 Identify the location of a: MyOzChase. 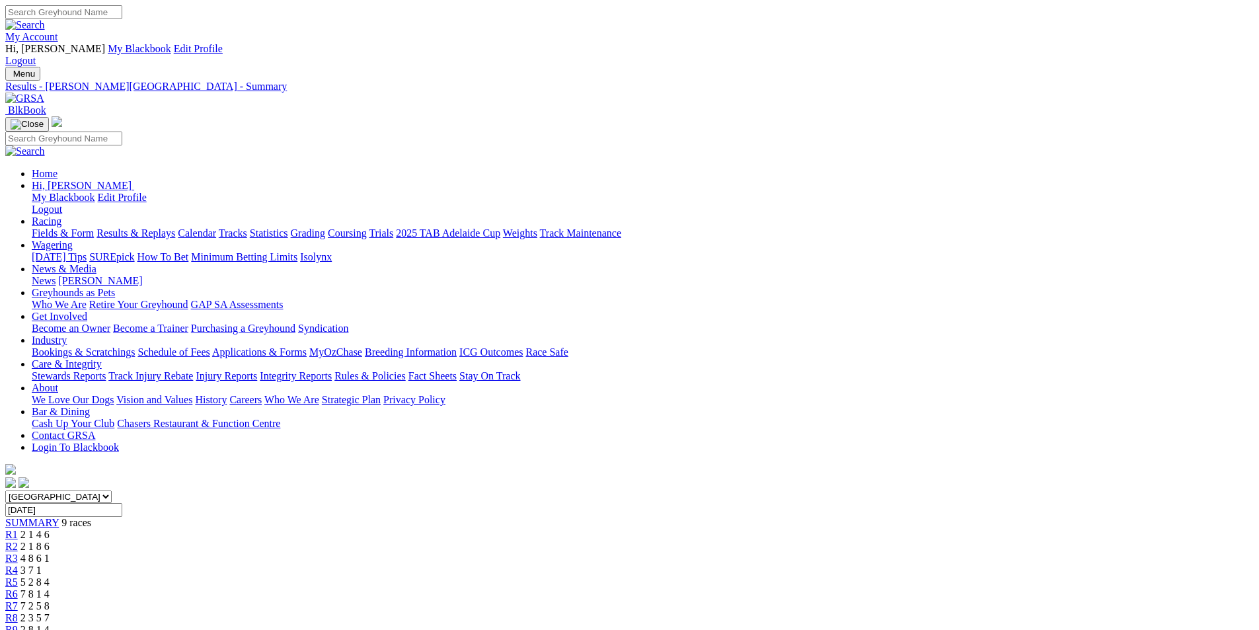
(336, 352).